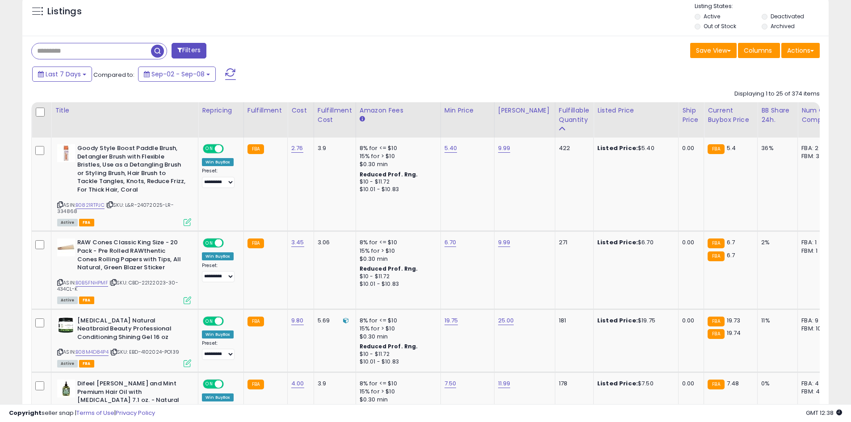 The height and width of the screenshot is (422, 851). I want to click on span: | SKU: CBD-22122023-30-434CL-K, so click(118, 286).